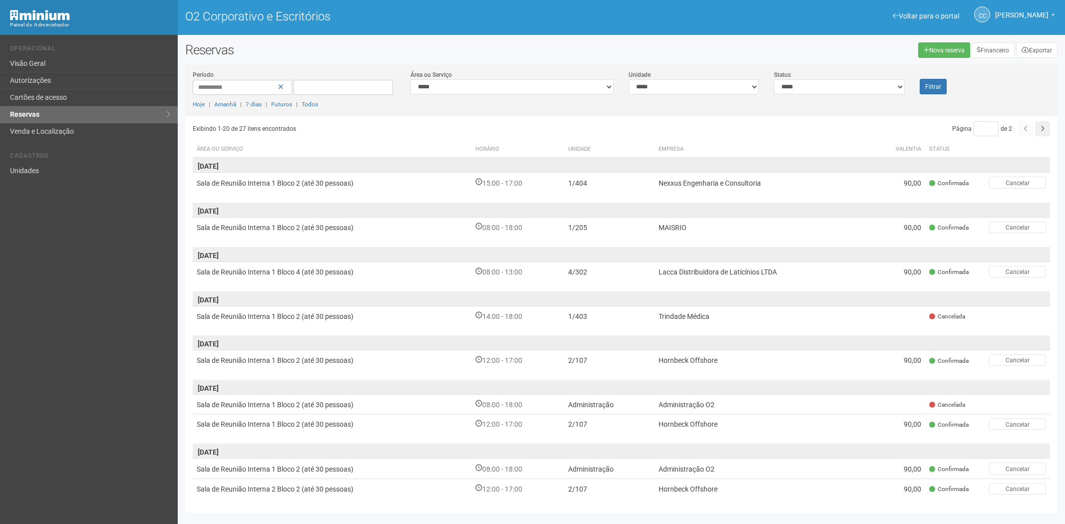 The width and height of the screenshot is (1065, 524). What do you see at coordinates (993, 50) in the screenshot?
I see `a: Financeiro` at bounding box center [993, 50].